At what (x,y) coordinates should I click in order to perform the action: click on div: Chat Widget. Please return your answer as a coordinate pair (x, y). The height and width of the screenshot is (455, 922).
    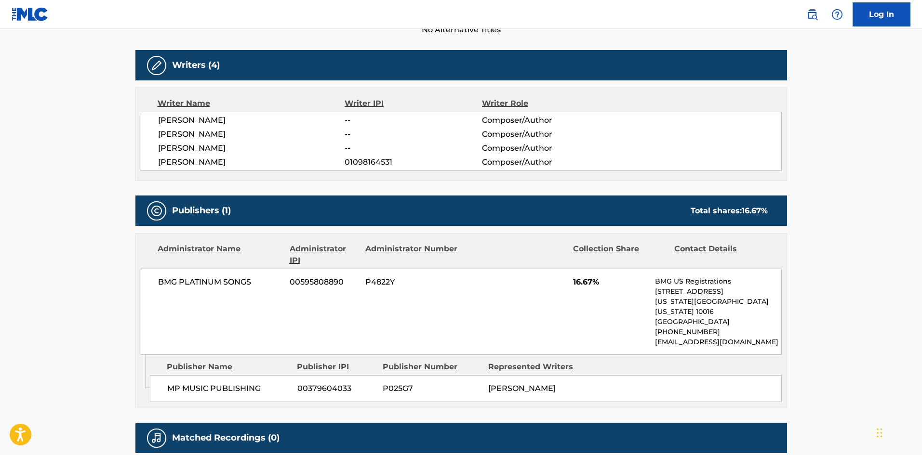
    Looking at the image, I should click on (897, 432).